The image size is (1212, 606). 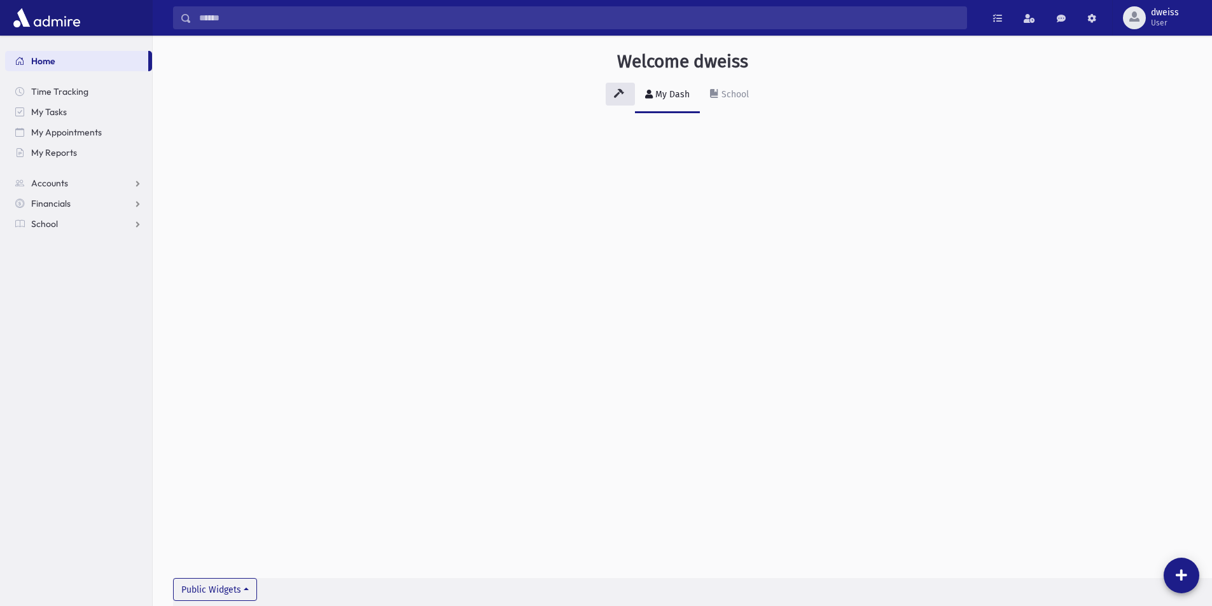 What do you see at coordinates (78, 153) in the screenshot?
I see `a: My Reports` at bounding box center [78, 153].